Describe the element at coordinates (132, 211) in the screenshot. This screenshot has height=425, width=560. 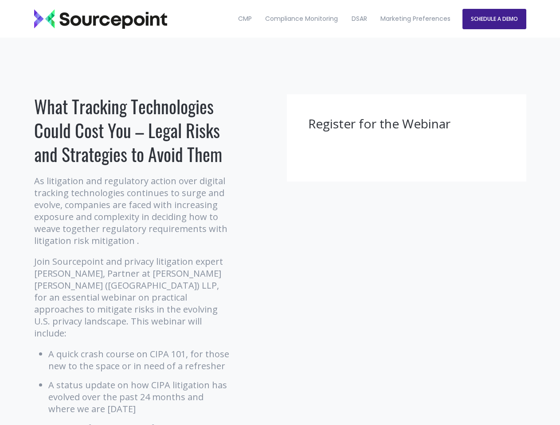
I see `p: As litigation and regulatory action over digital tracking technologies continues to surge and evo...` at that location.